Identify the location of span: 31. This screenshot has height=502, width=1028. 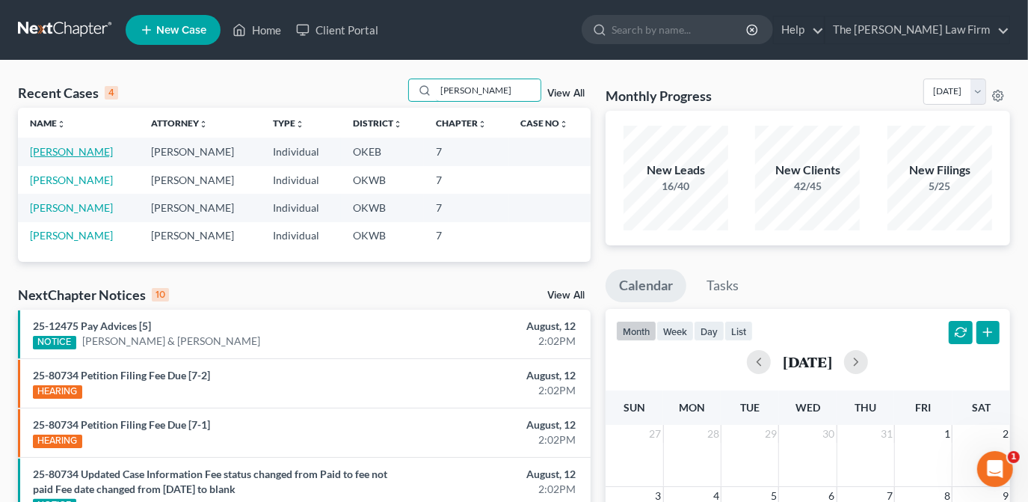
(887, 434).